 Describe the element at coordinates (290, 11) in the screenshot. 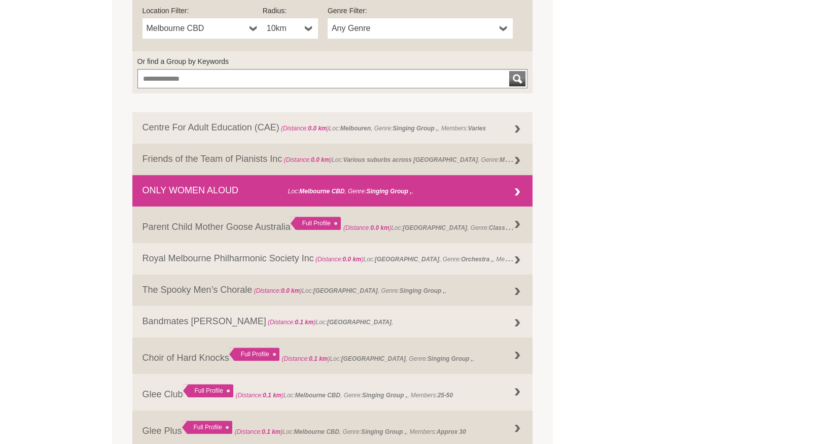

I see `label: Radius:` at that location.